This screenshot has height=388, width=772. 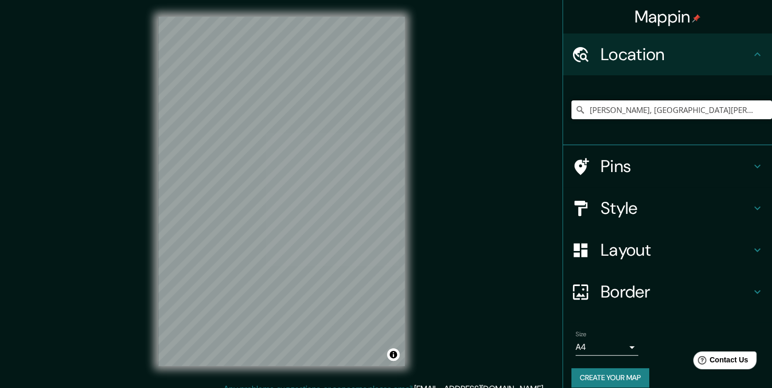 I want to click on input: Pick your city or area, so click(x=672, y=110).